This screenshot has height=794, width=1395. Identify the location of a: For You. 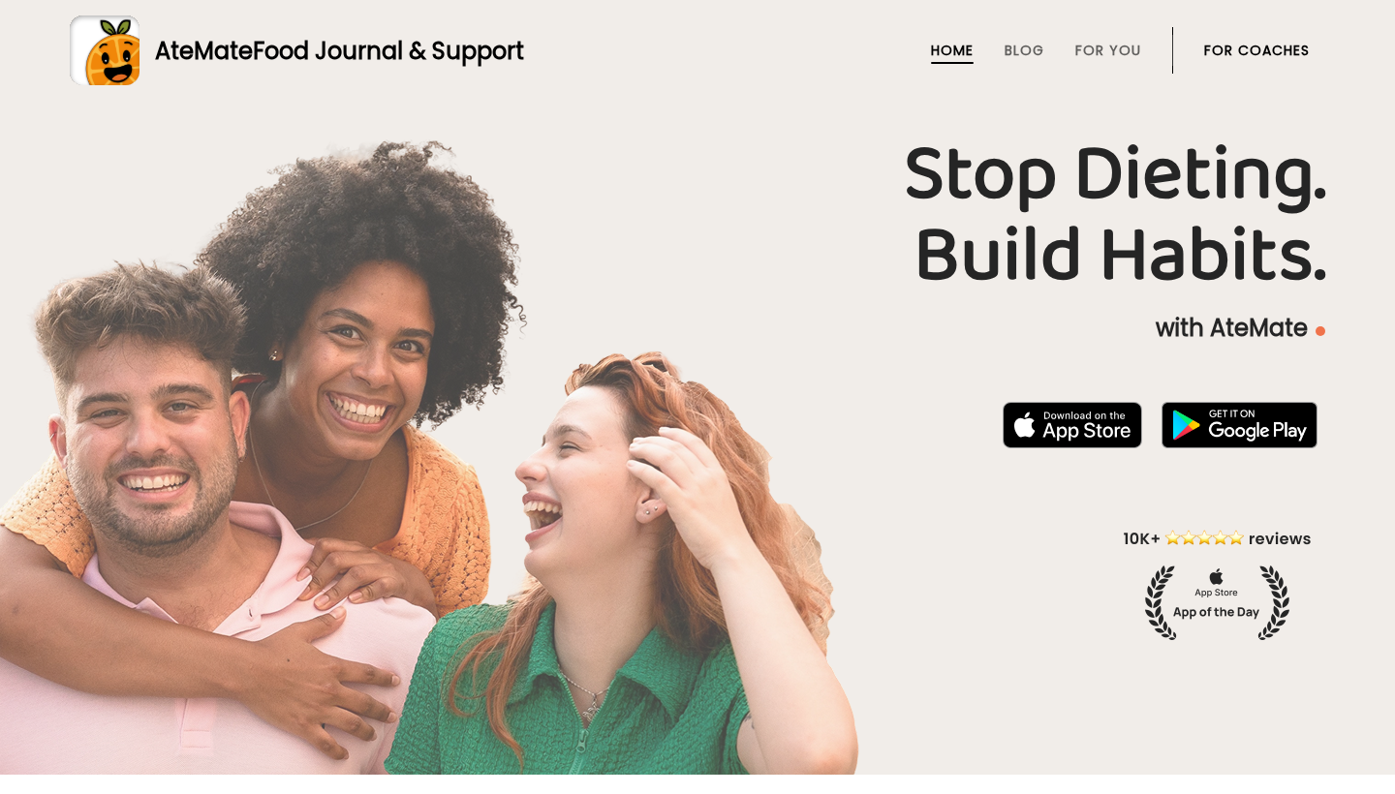
(1108, 50).